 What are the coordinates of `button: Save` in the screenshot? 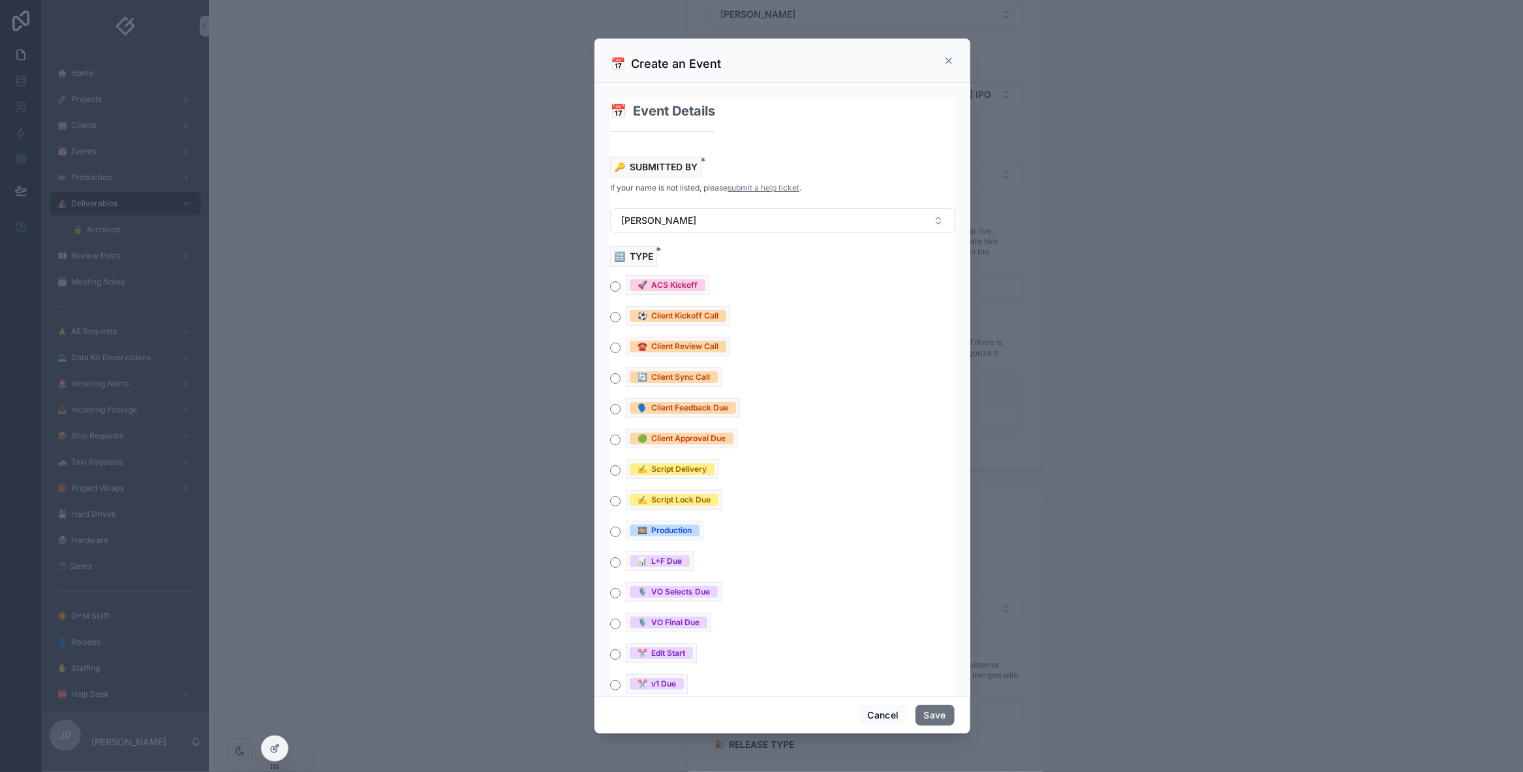 It's located at (935, 715).